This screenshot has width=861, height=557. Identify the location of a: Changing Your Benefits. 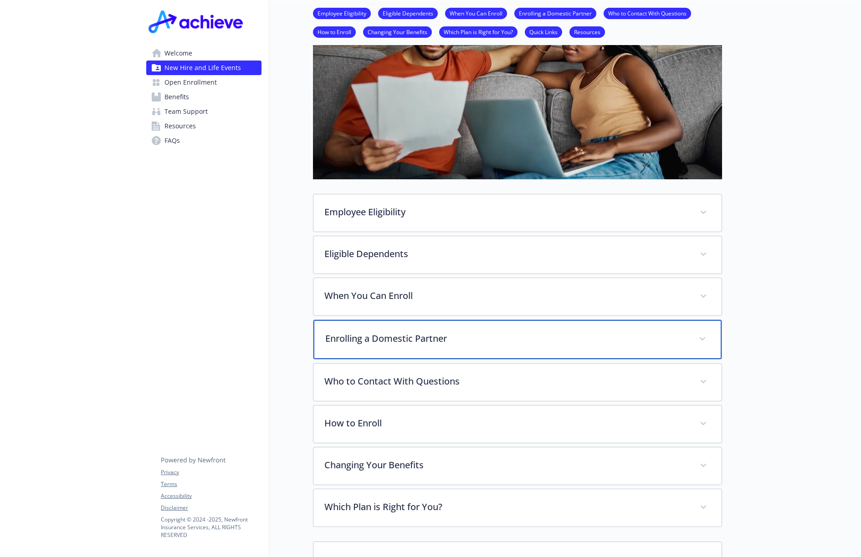
(397, 31).